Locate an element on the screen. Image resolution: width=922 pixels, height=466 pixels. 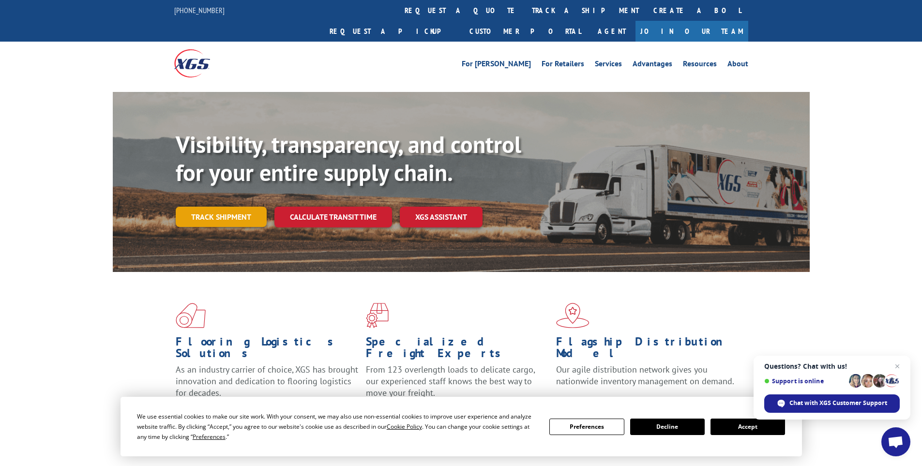
p: From 123 overlength loads to delicate cargo, our experienced staff knows the best way to move you... is located at coordinates (457, 385).